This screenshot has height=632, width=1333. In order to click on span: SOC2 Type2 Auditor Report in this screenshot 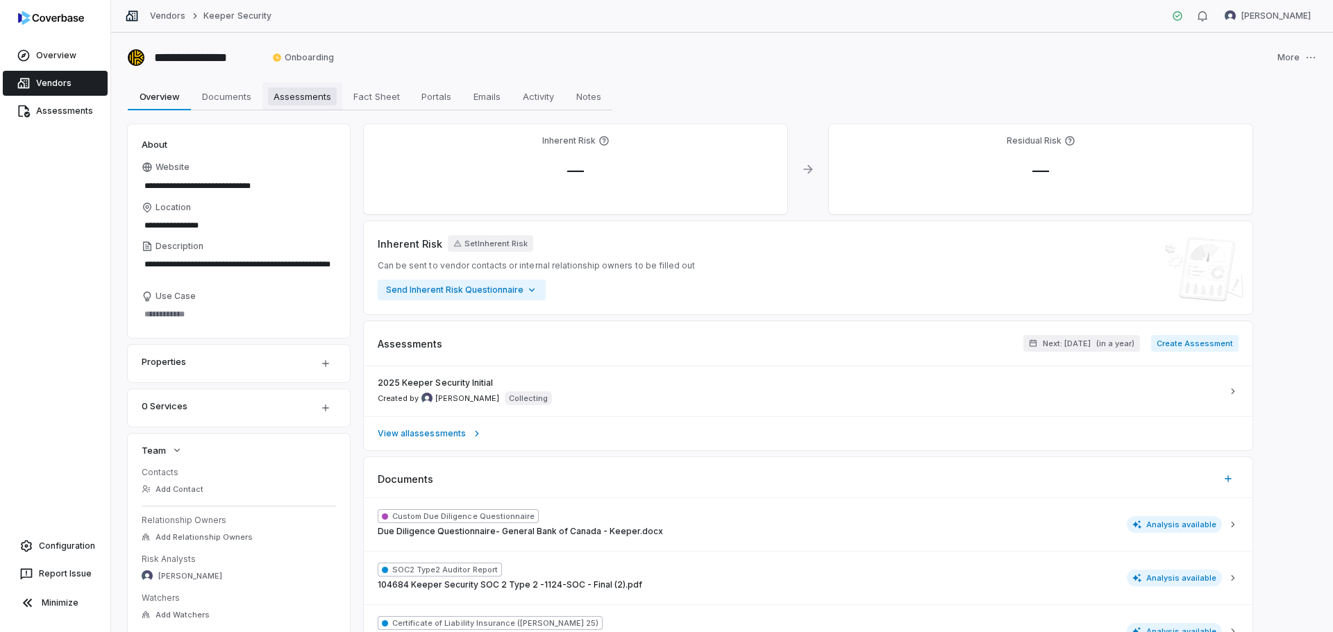, I will do `click(439, 570)`.